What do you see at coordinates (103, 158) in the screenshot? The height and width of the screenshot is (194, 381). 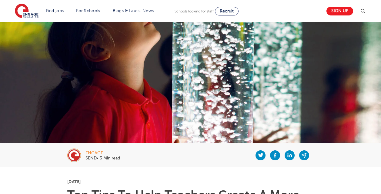 I see `p: SEND• 3 Min read` at bounding box center [103, 158].